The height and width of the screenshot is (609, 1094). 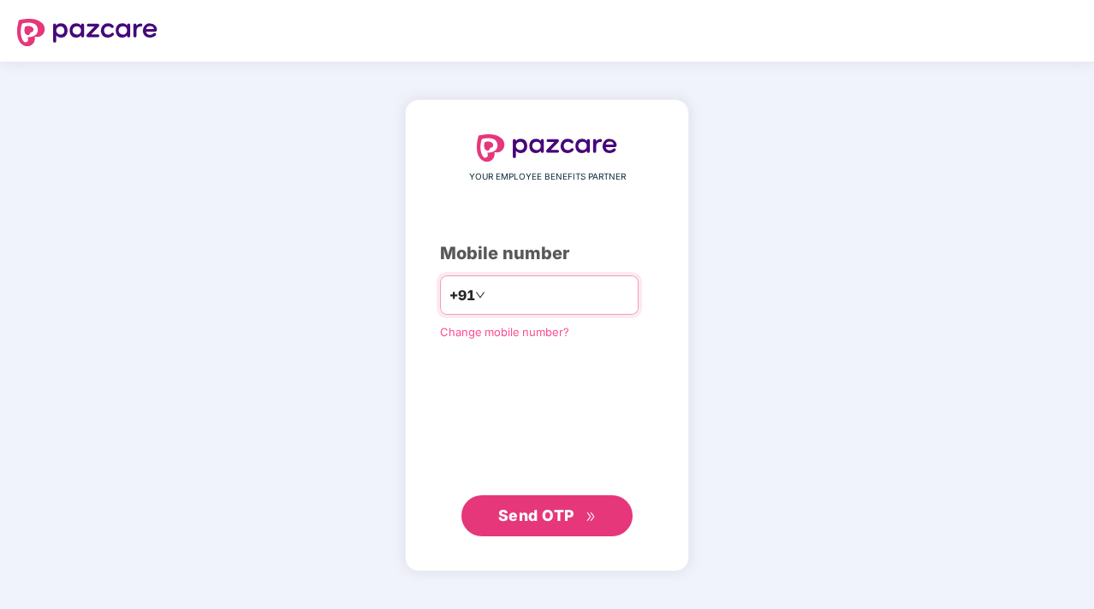 I want to click on div: Mobile number, so click(x=547, y=253).